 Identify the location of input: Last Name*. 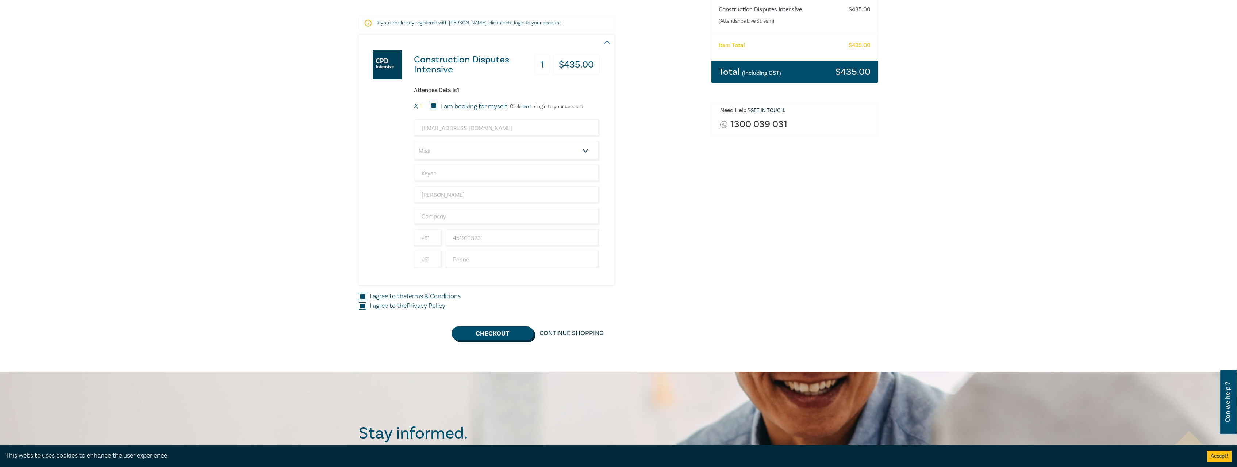
(506, 195).